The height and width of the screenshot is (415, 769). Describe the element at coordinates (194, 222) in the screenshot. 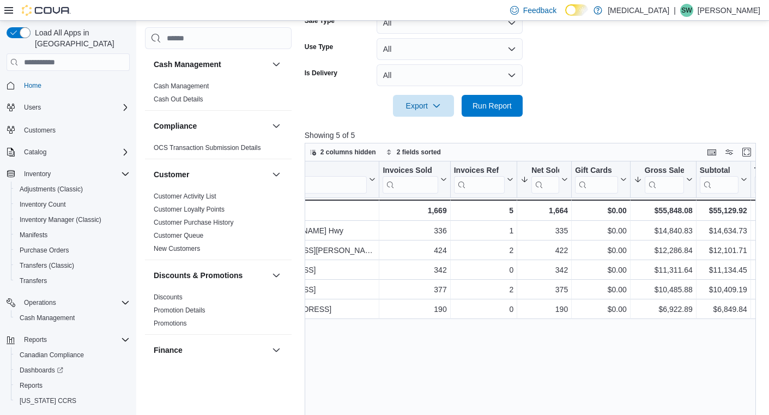

I see `a: Customer Purchase History` at that location.